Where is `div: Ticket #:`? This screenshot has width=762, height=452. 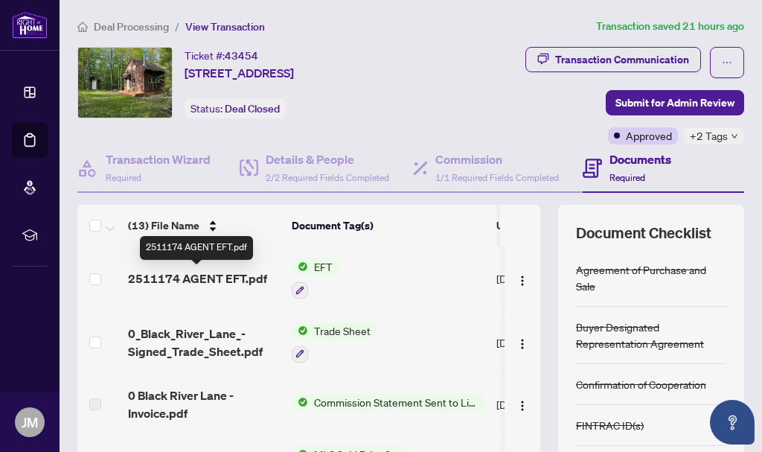 div: Ticket #: is located at coordinates (221, 55).